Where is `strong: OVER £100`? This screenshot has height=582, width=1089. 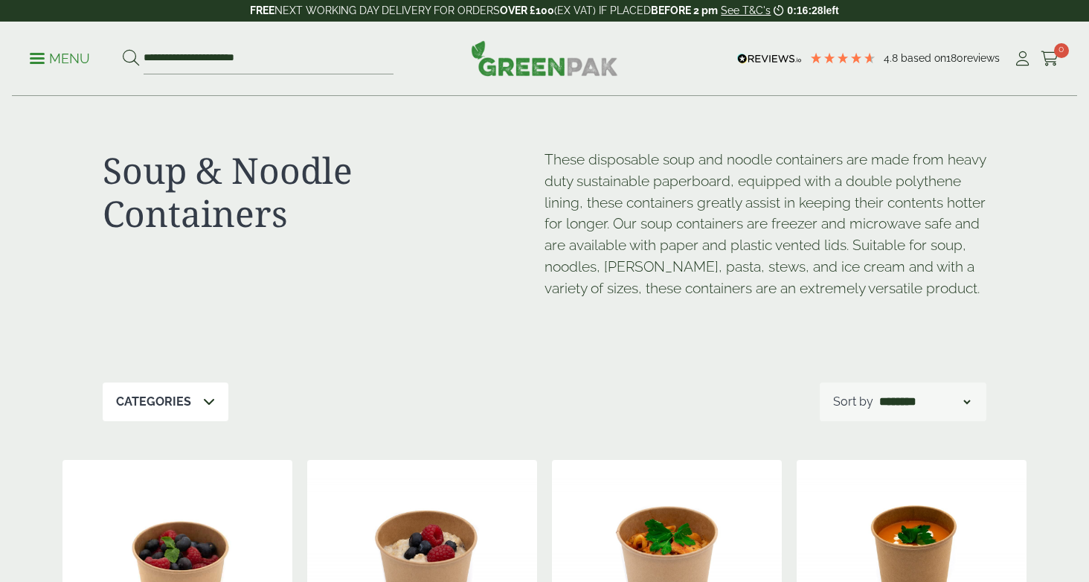
strong: OVER £100 is located at coordinates (527, 10).